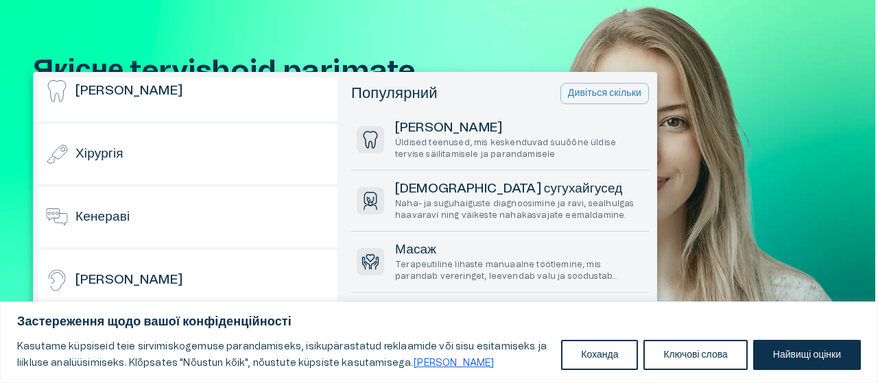 This screenshot has height=383, width=878. I want to click on font: Кенераві, so click(102, 217).